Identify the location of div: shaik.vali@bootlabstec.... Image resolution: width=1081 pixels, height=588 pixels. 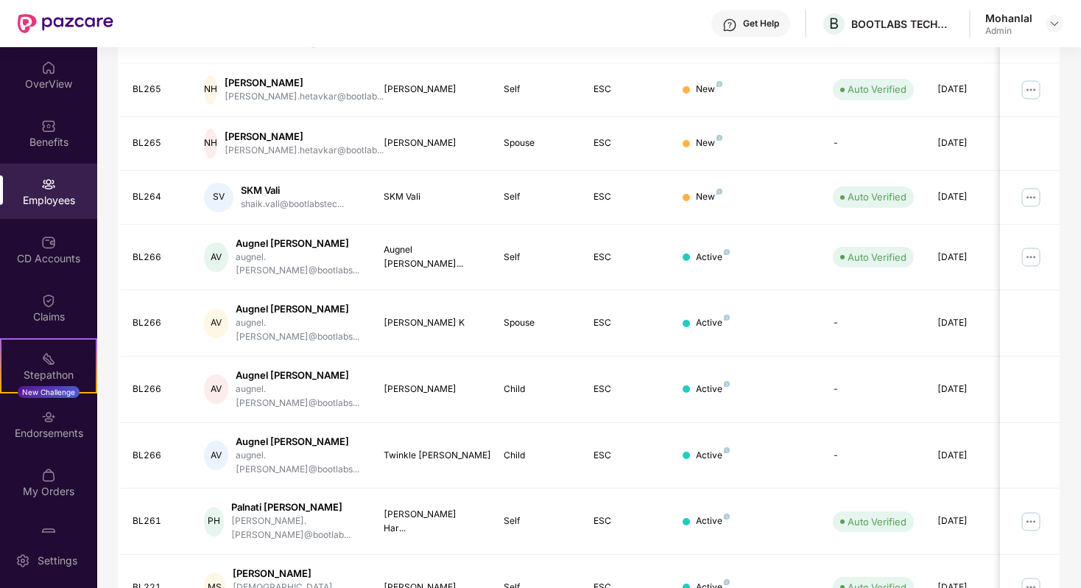
(292, 204).